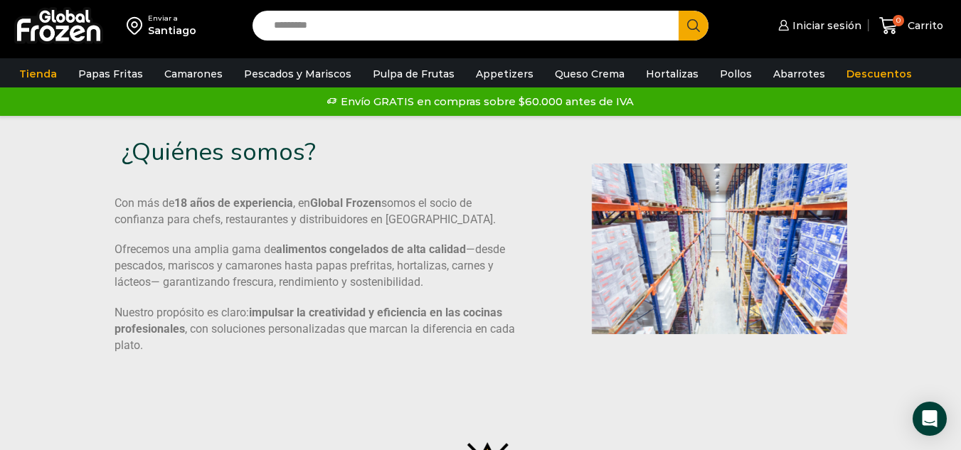 This screenshot has width=961, height=450. What do you see at coordinates (818, 26) in the screenshot?
I see `a: Iniciar sesión` at bounding box center [818, 26].